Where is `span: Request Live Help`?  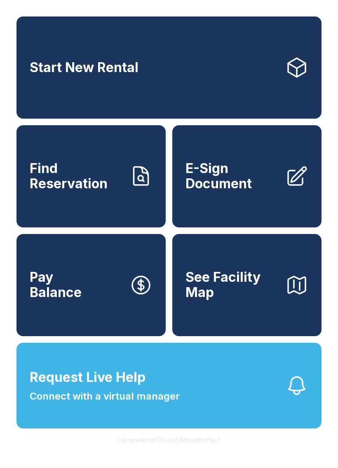 span: Request Live Help is located at coordinates (87, 377).